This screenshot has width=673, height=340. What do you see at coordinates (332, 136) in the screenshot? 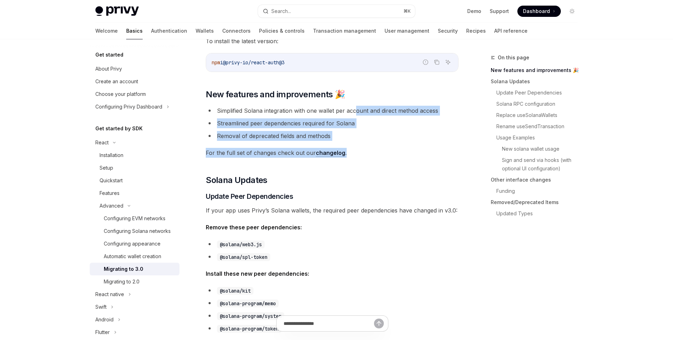
I see `li: Removal of deprecated fields and methods` at bounding box center [332, 136].